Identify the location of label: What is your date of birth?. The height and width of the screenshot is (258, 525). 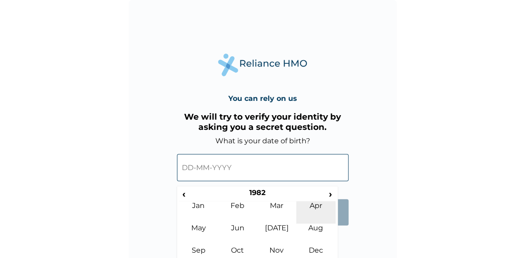
(263, 141).